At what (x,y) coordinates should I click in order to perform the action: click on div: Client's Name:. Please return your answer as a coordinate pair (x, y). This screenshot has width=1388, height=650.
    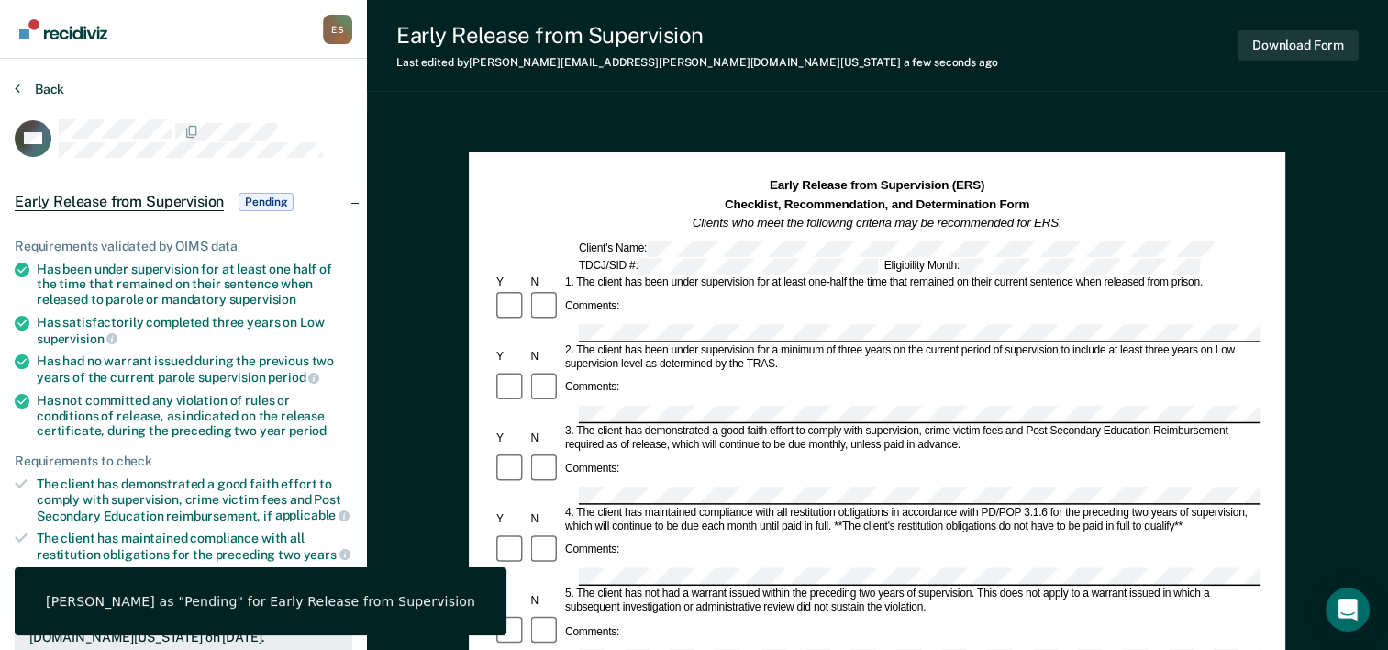
    Looking at the image, I should click on (896, 248).